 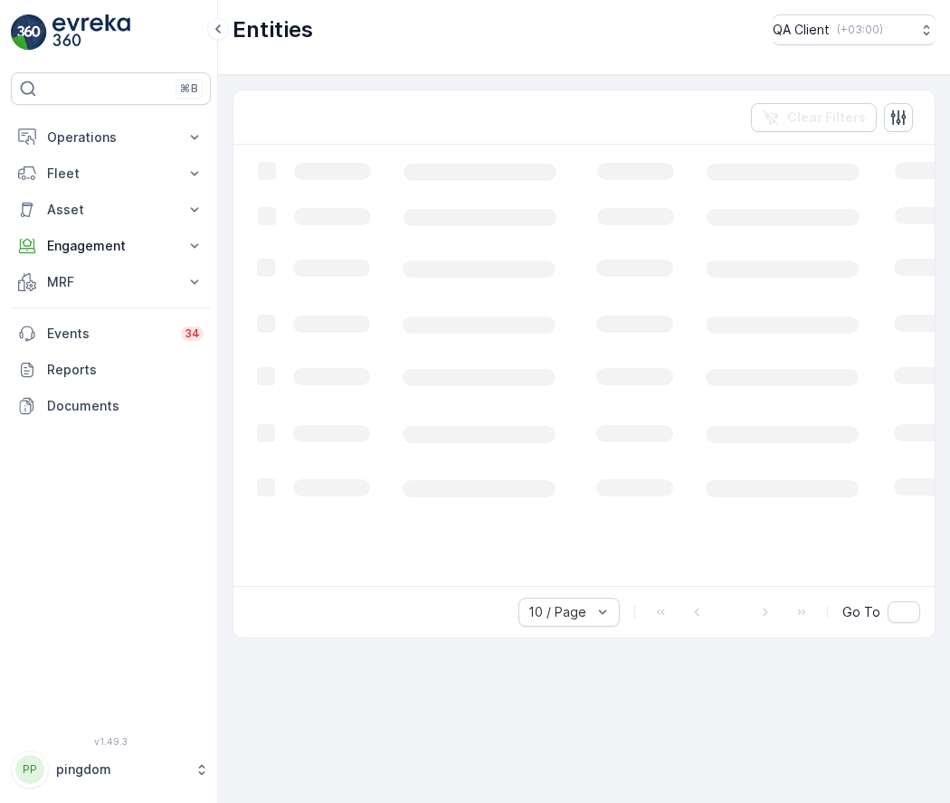 What do you see at coordinates (861, 612) in the screenshot?
I see `span: Go To` at bounding box center [861, 612].